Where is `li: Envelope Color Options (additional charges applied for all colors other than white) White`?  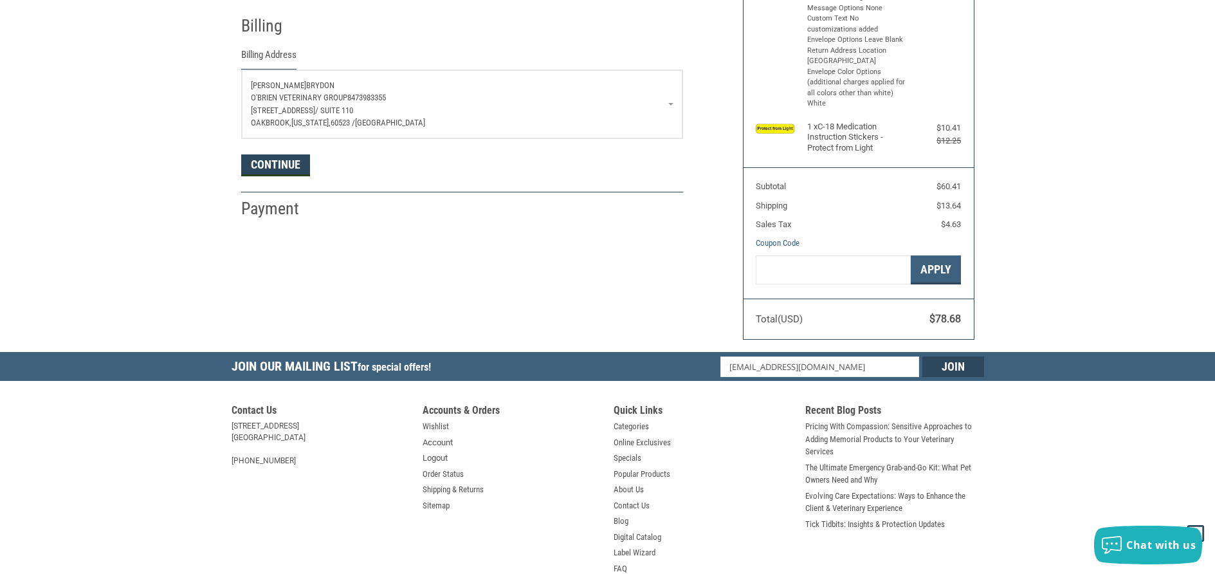 li: Envelope Color Options (additional charges applied for all colors other than white) White is located at coordinates (856, 88).